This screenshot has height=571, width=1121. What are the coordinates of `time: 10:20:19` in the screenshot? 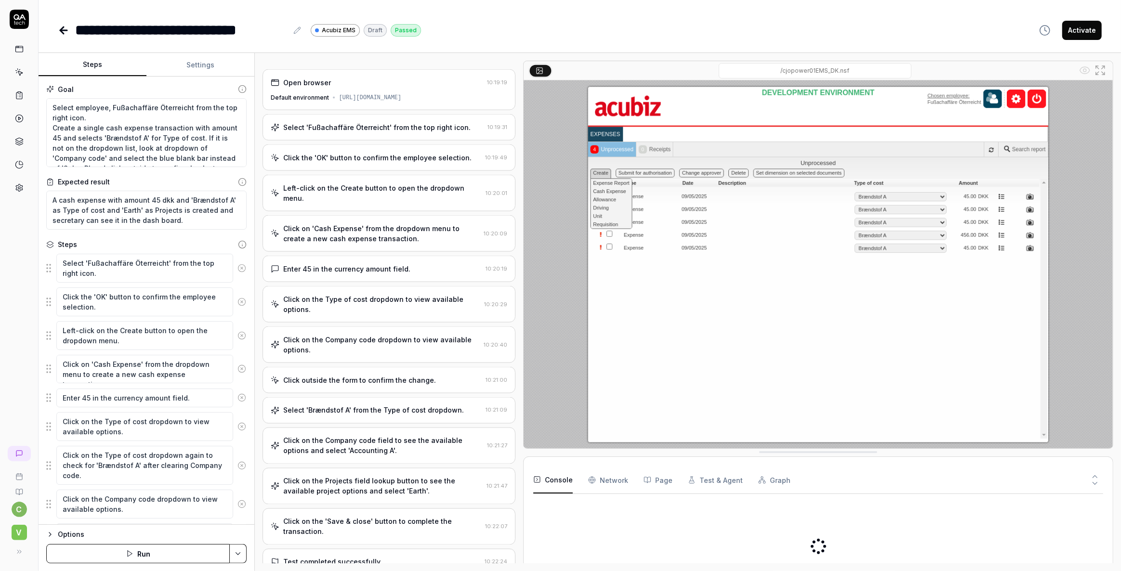 It's located at (496, 269).